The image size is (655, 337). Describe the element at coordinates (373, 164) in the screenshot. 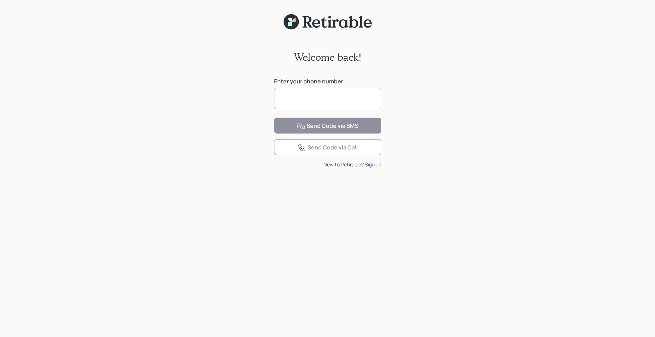

I see `div: Sign up` at that location.